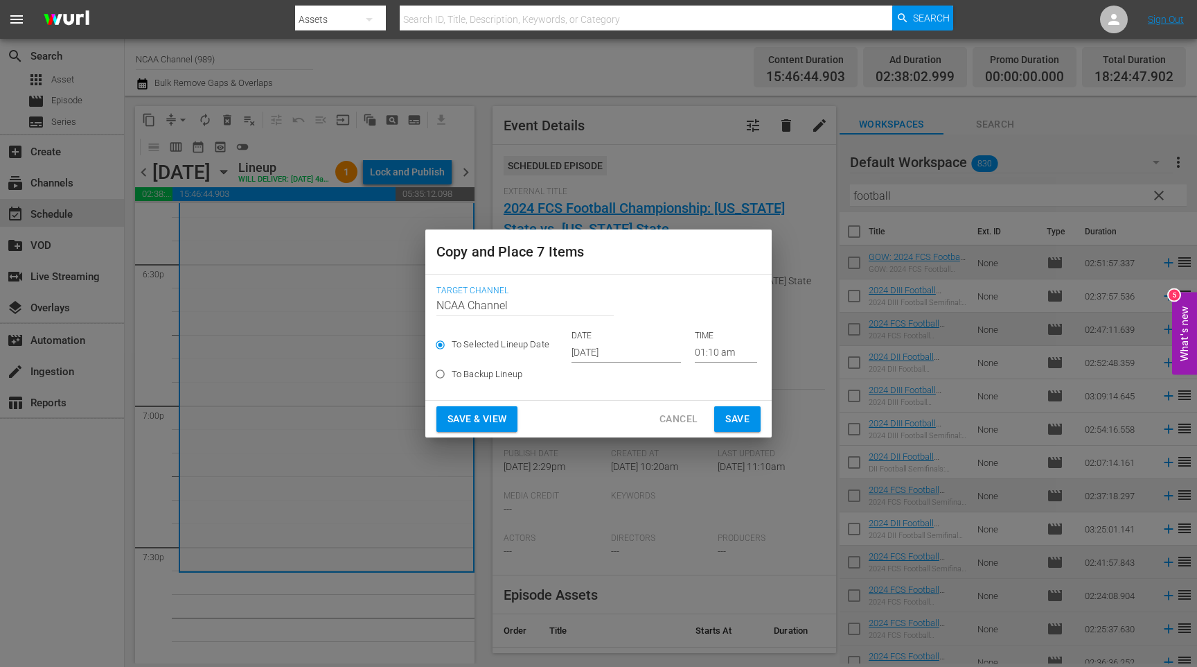 The height and width of the screenshot is (667, 1197). What do you see at coordinates (1166, 19) in the screenshot?
I see `a: Sign Out` at bounding box center [1166, 19].